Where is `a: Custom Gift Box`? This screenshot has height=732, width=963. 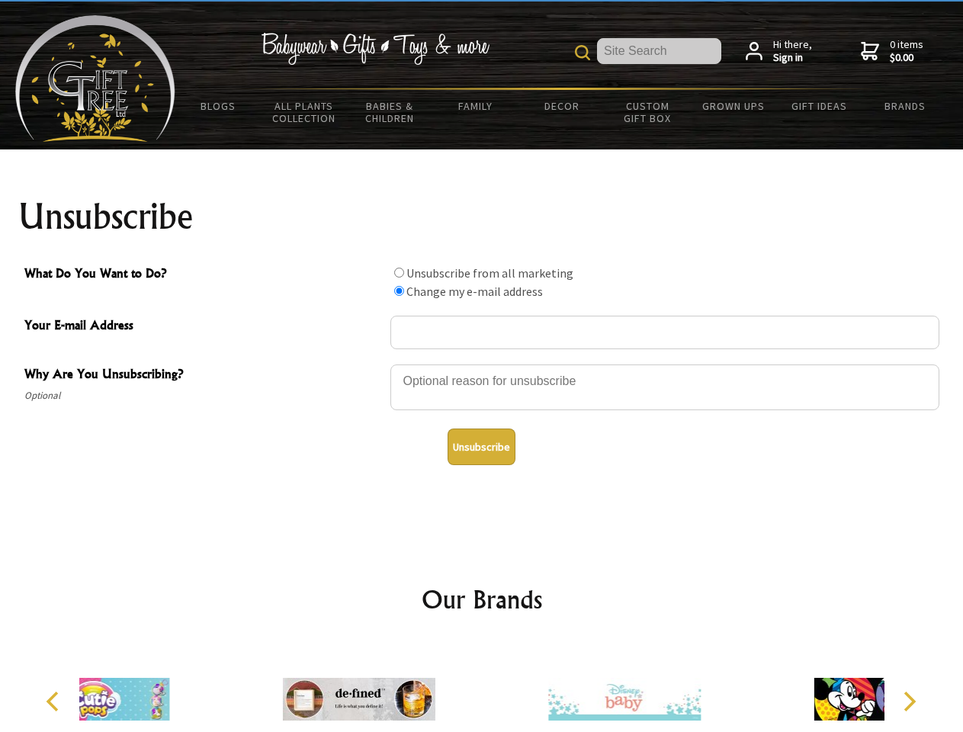 a: Custom Gift Box is located at coordinates (647, 112).